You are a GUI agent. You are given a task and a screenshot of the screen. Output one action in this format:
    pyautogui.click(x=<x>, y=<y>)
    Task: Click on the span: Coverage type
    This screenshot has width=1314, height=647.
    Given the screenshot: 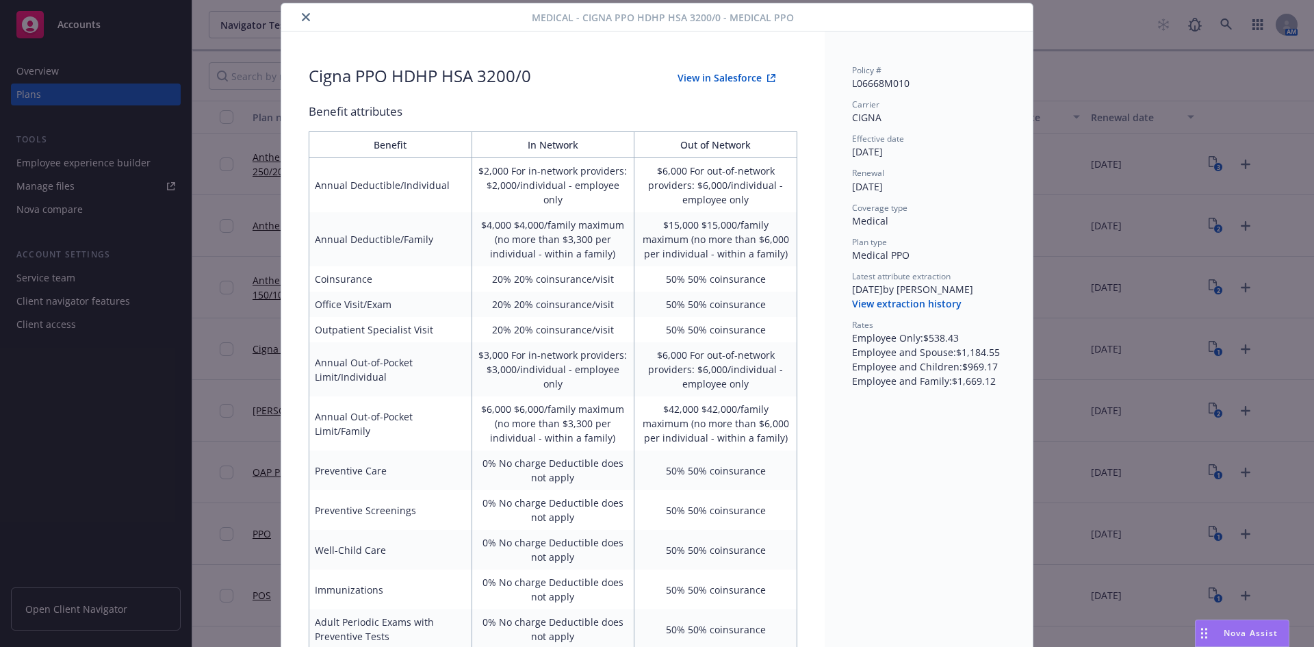 What is the action you would take?
    pyautogui.click(x=879, y=207)
    